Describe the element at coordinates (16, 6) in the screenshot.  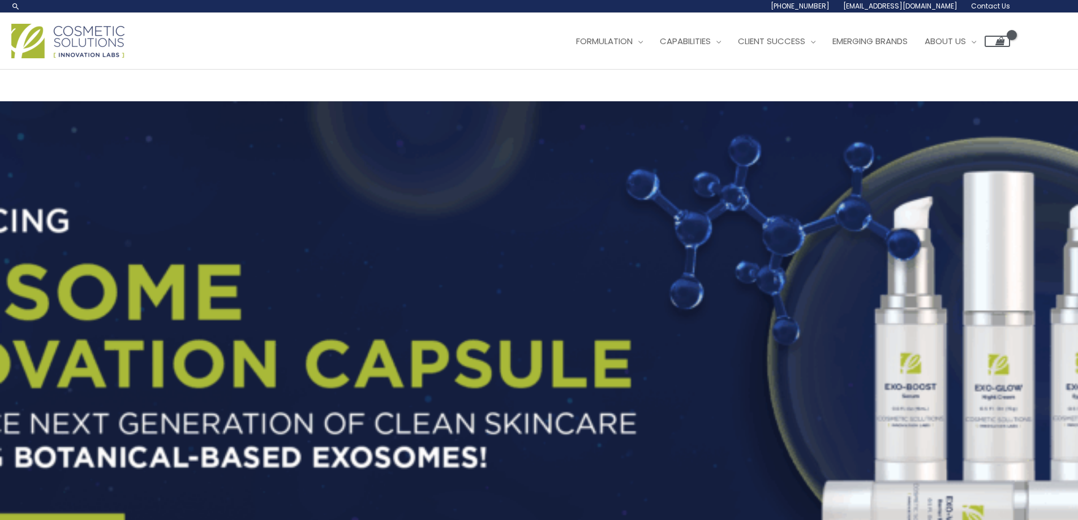
I see `a: Search icon link` at that location.